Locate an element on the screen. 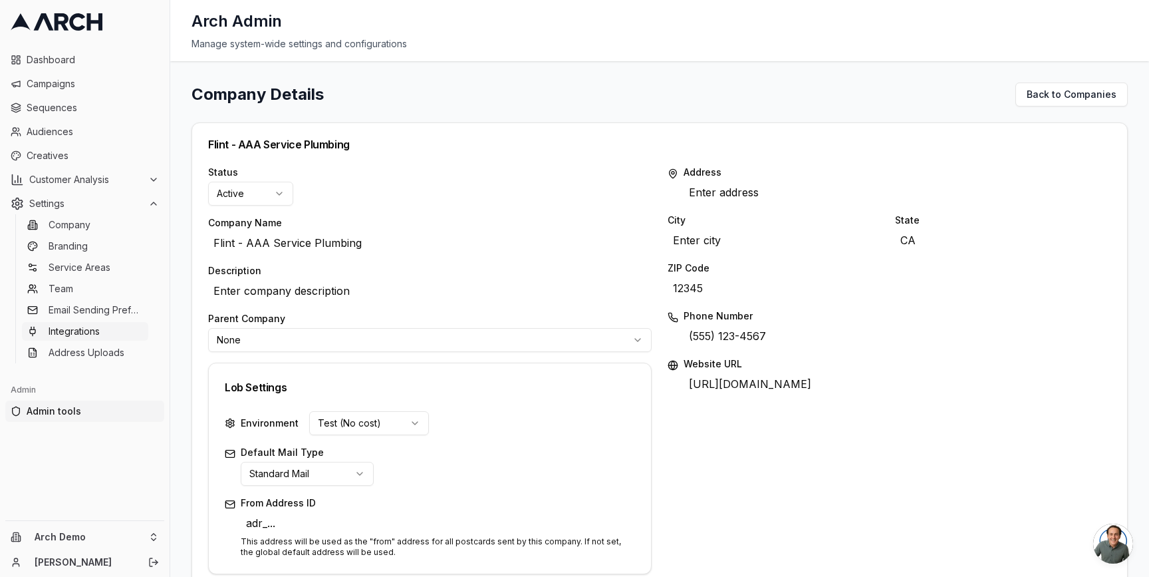 Image resolution: width=1149 pixels, height=577 pixels. span: Service Areas is located at coordinates (79, 267).